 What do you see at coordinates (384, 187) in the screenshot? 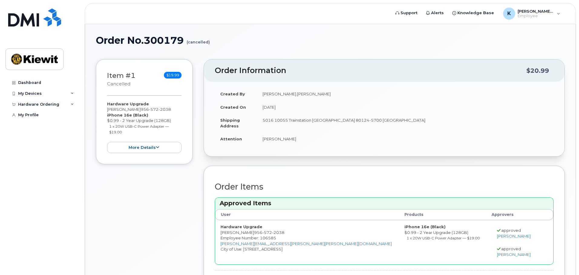
I see `h2: Order Items` at bounding box center [384, 187].